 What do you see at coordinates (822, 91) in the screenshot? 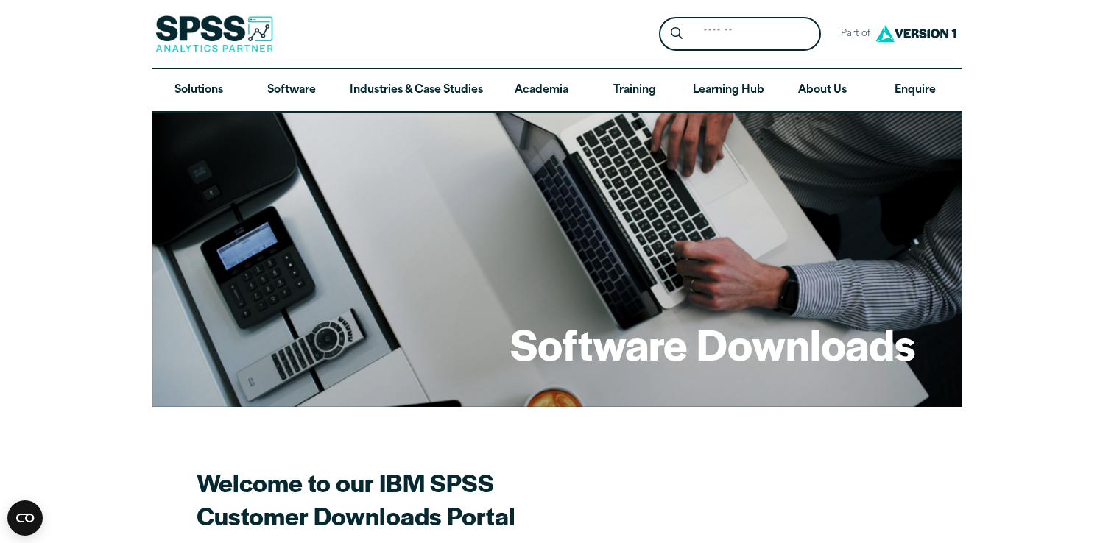
I see `a: About Us` at bounding box center [822, 91].